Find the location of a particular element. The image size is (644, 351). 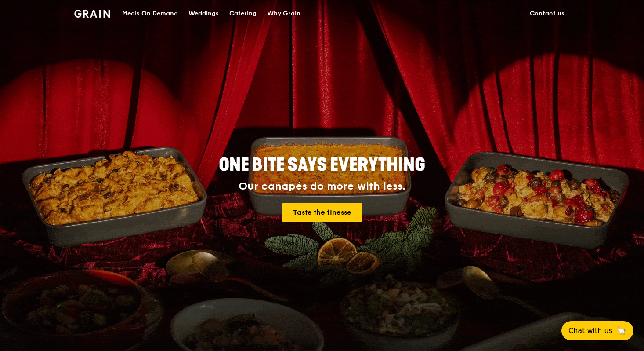

div: Our canapés do more with less. is located at coordinates (322, 186).